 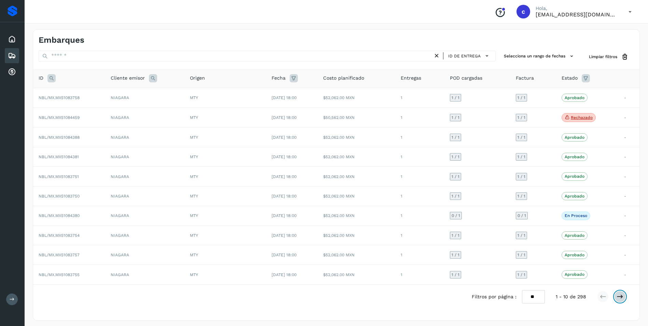 I want to click on span: NBL/MX.MX51084380, so click(x=59, y=215).